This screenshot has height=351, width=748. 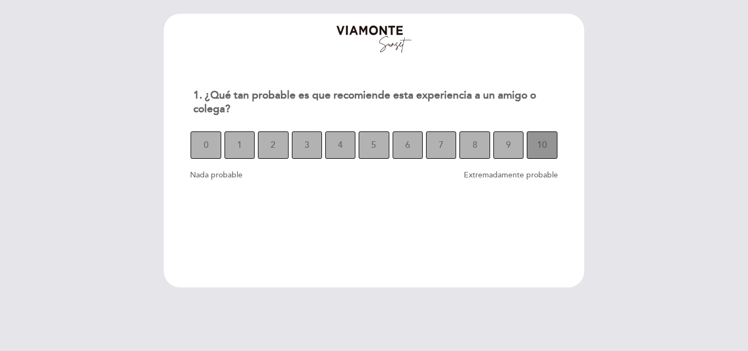 What do you see at coordinates (508, 145) in the screenshot?
I see `button: 9` at bounding box center [508, 145].